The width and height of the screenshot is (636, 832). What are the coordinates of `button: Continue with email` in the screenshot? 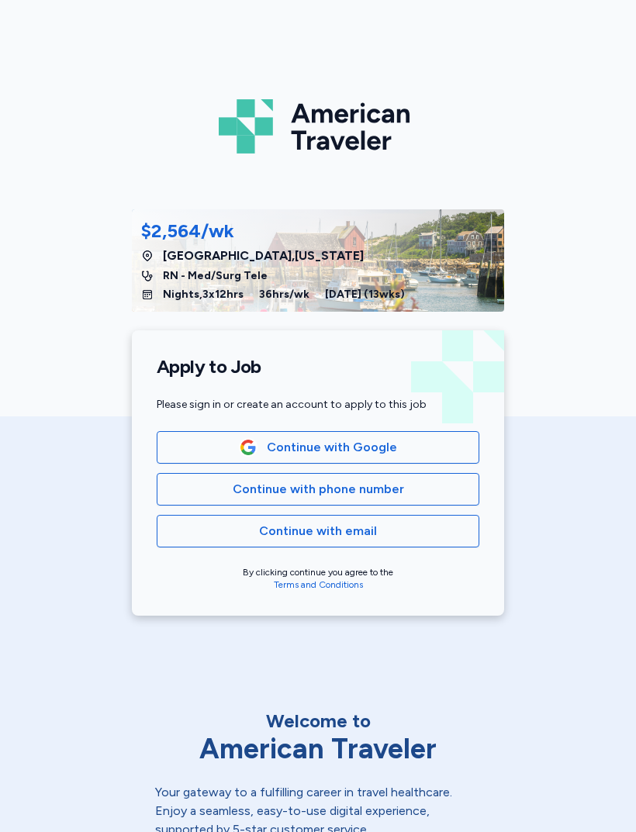 It's located at (318, 531).